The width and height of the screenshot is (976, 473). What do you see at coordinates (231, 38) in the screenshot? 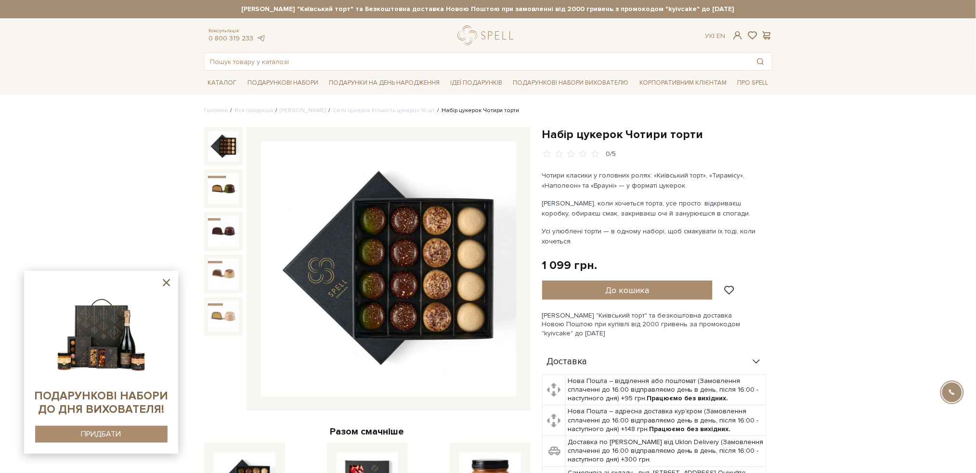
I see `a: 0 800 319 233` at bounding box center [231, 38].